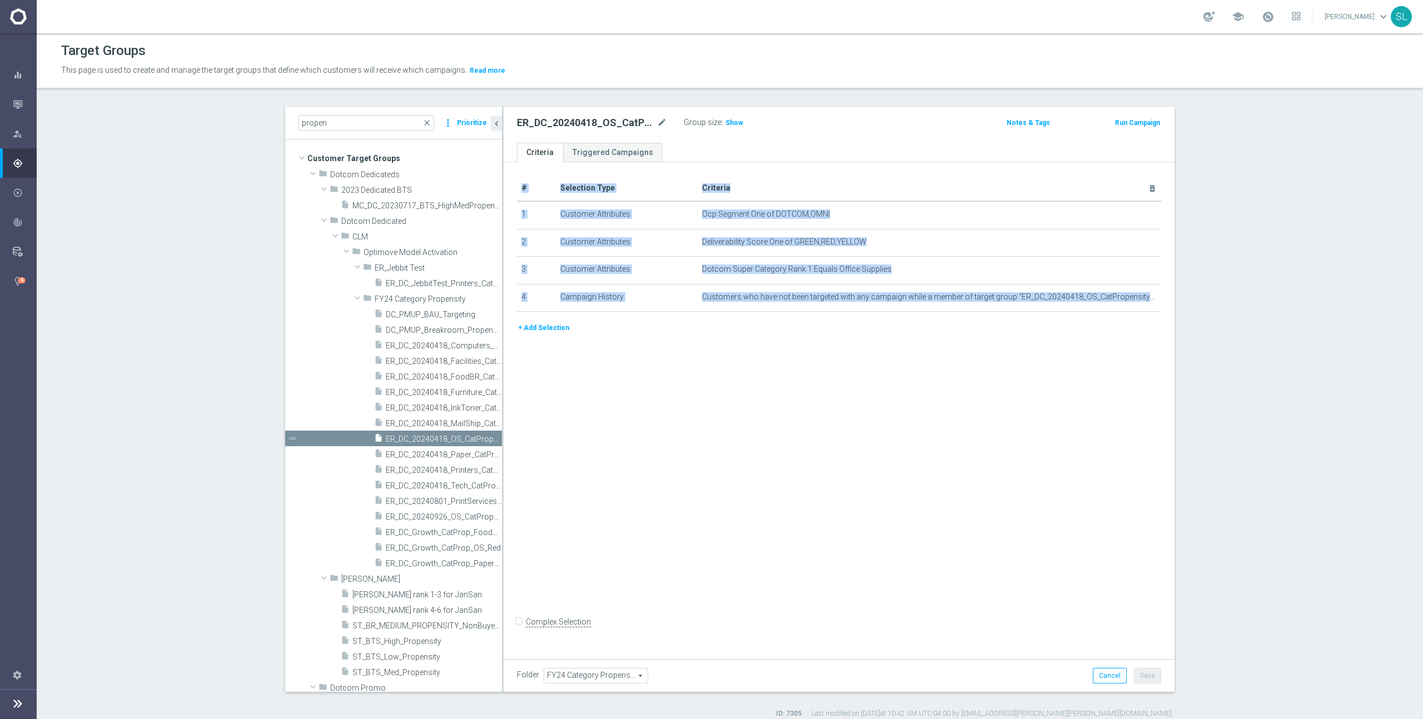 Image resolution: width=1423 pixels, height=719 pixels. What do you see at coordinates (528, 675) in the screenshot?
I see `label: Folder` at bounding box center [528, 675].